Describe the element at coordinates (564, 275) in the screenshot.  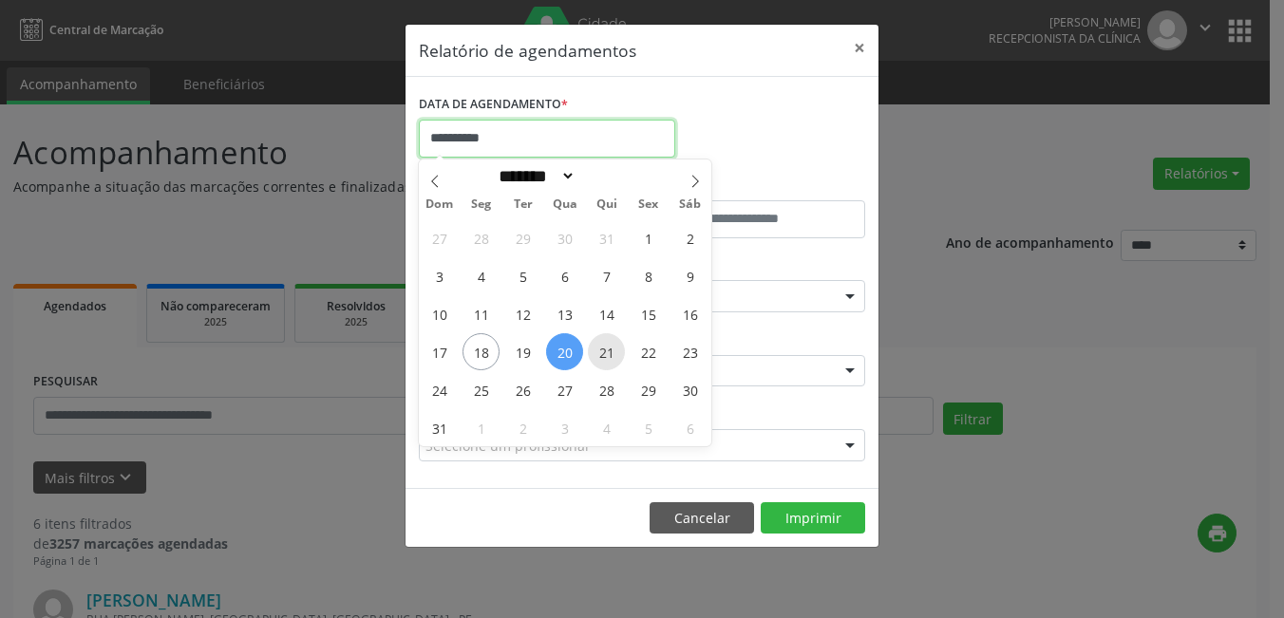
I see `span: Agosto 6, 2025` at that location.